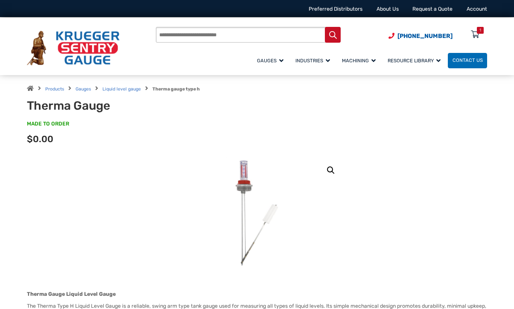 The image size is (514, 309). What do you see at coordinates (331, 170) in the screenshot?
I see `a: View full-screen image gallery` at bounding box center [331, 170].